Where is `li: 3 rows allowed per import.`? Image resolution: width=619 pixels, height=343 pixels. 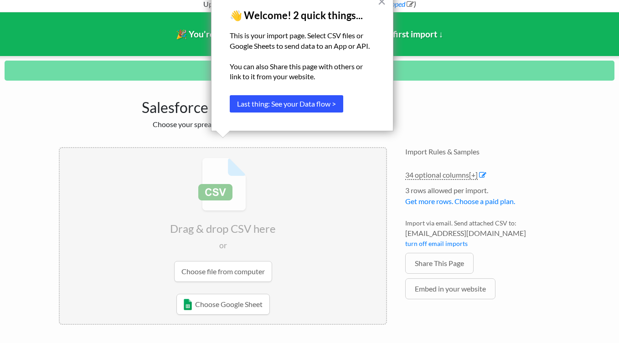
li: 3 rows allowed per import. is located at coordinates (483, 198).